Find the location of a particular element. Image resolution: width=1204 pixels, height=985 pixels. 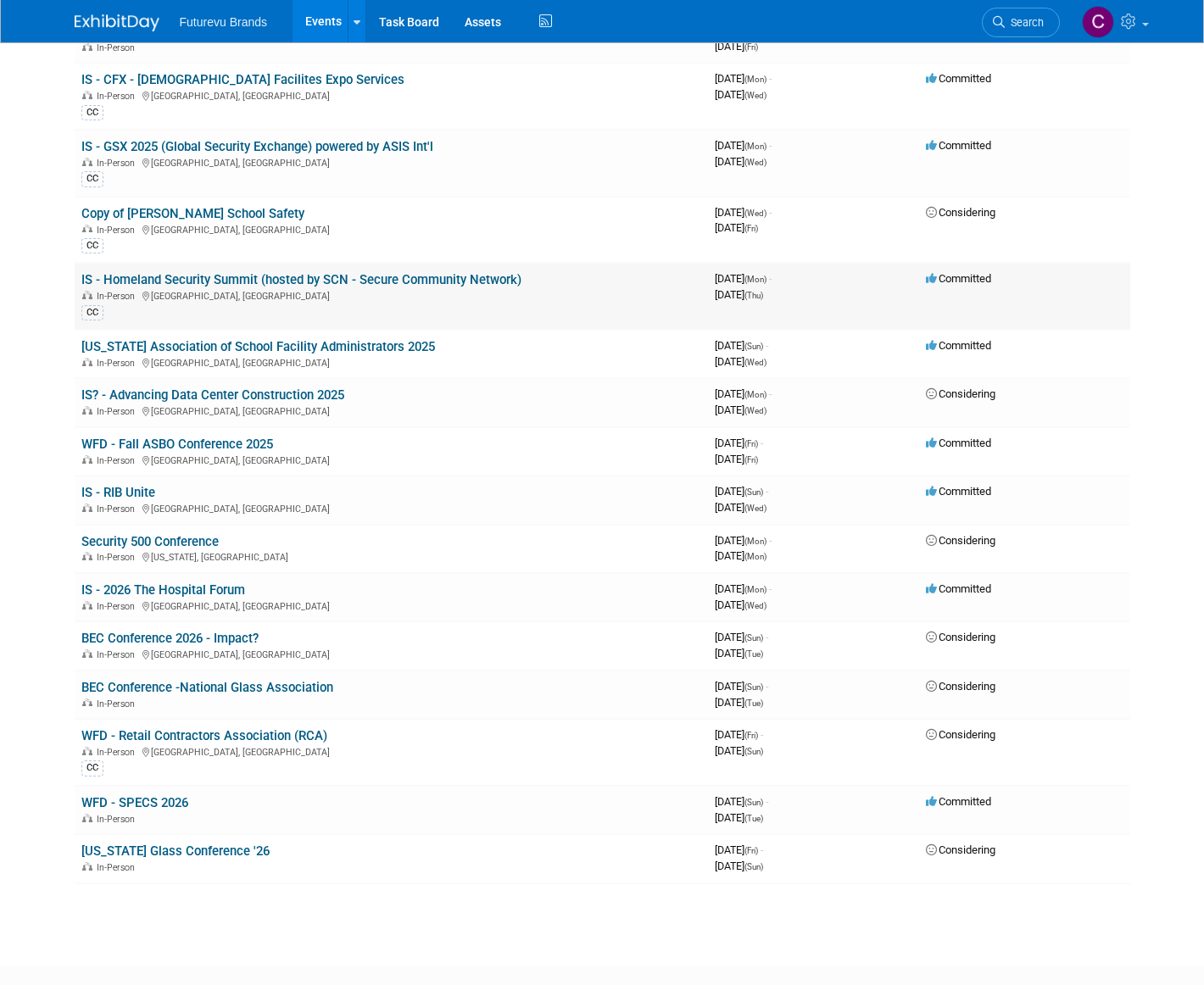

a: BEC Conference 2026 - Impact? is located at coordinates (169, 639).